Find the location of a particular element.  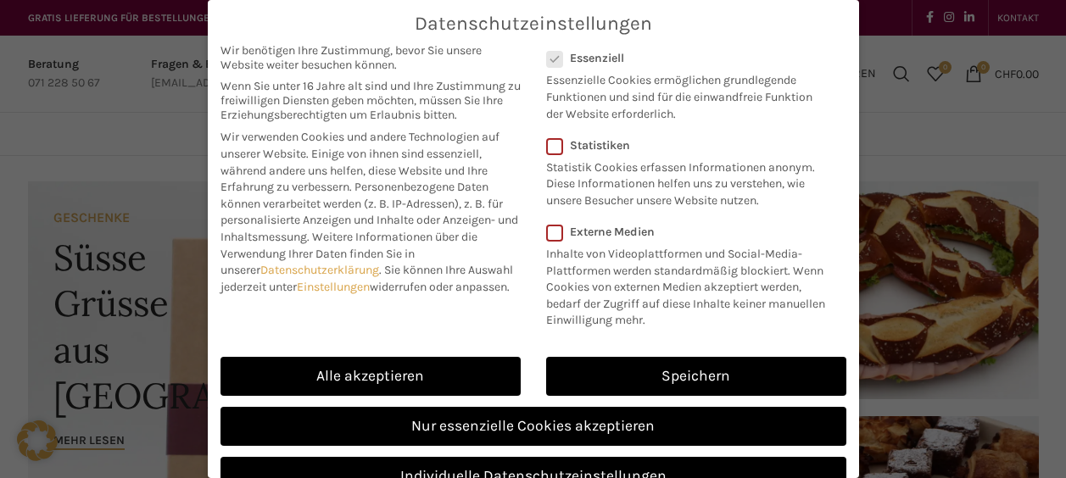

a: Speichern is located at coordinates (696, 377).